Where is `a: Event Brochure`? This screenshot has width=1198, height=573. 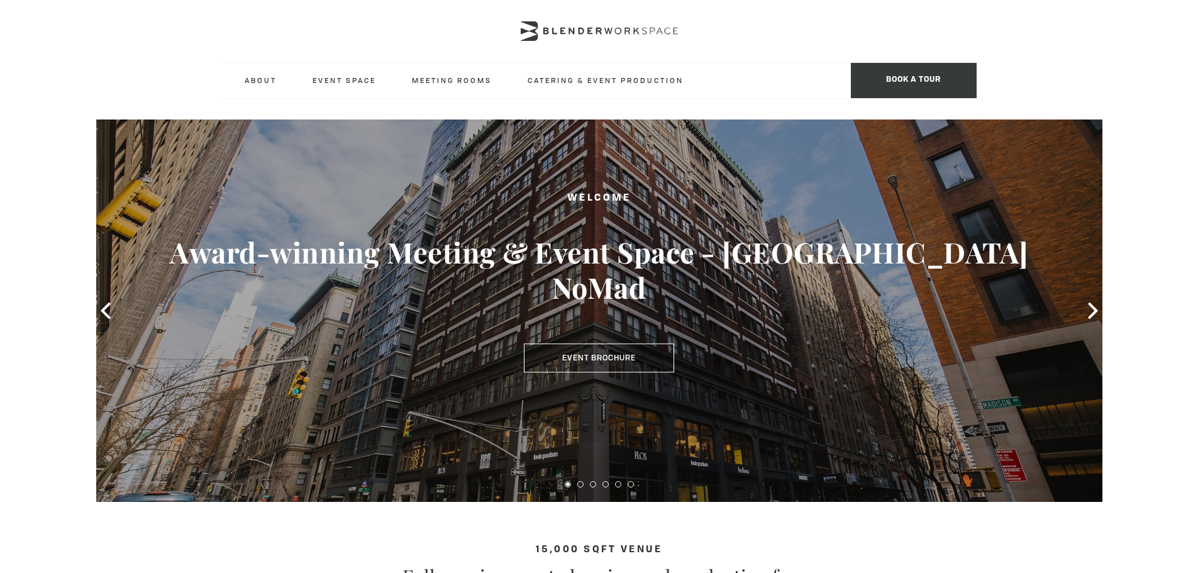 a: Event Brochure is located at coordinates (598, 358).